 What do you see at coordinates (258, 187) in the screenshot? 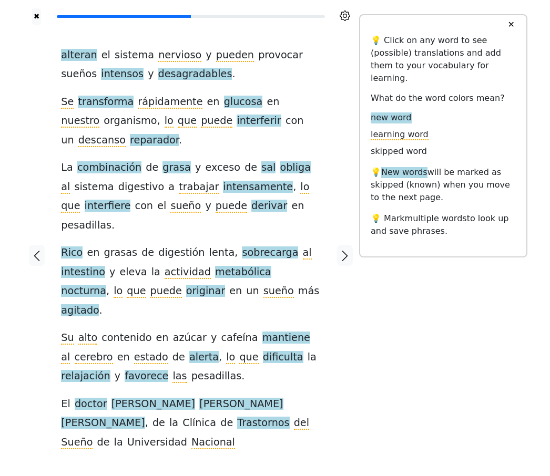
I see `span: intensamente` at bounding box center [258, 187].